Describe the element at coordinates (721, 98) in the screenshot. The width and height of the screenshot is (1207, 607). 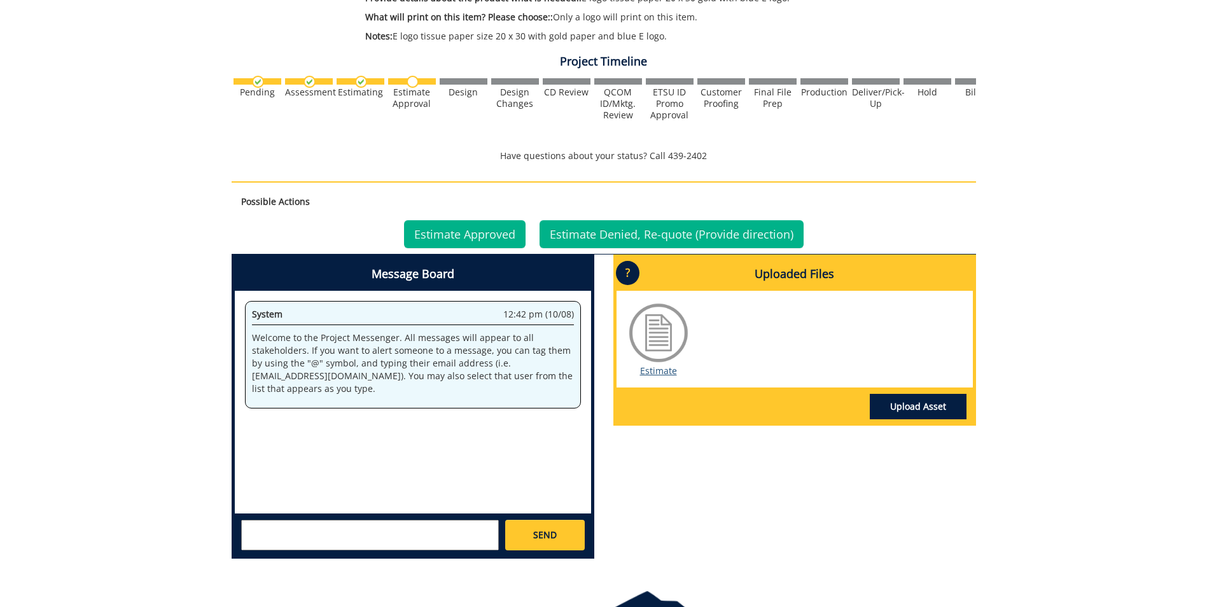
I see `div: Customer Proofing` at that location.